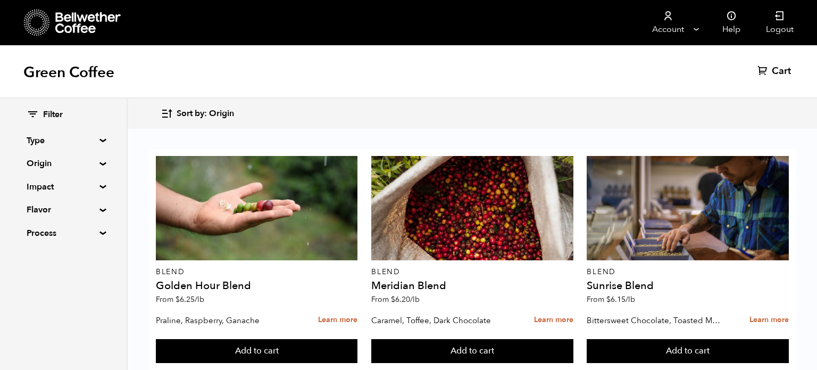  What do you see at coordinates (205, 114) in the screenshot?
I see `span: Sort by: Origin` at bounding box center [205, 114].